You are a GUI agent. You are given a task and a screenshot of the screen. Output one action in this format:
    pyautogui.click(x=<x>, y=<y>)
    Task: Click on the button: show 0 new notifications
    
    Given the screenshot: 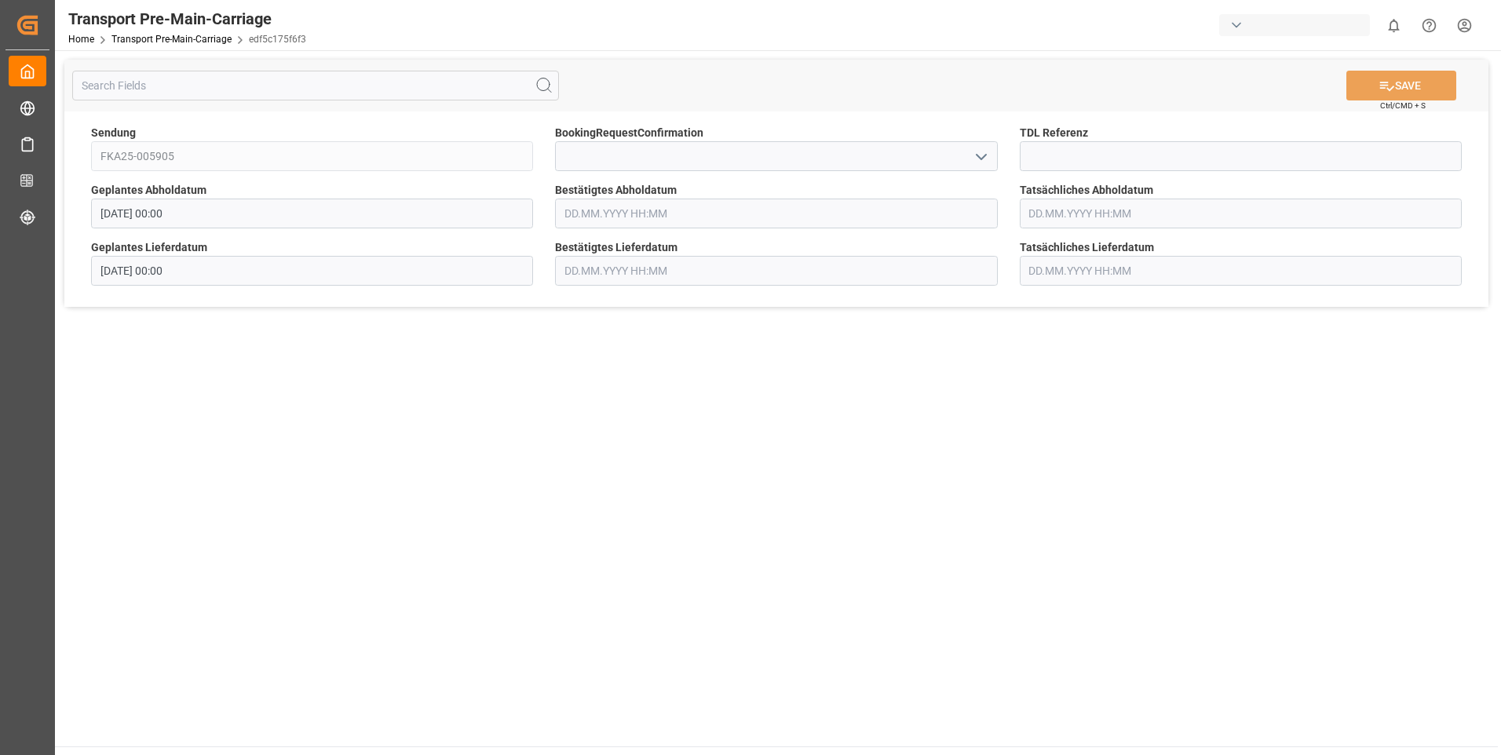 What is the action you would take?
    pyautogui.click(x=1393, y=25)
    